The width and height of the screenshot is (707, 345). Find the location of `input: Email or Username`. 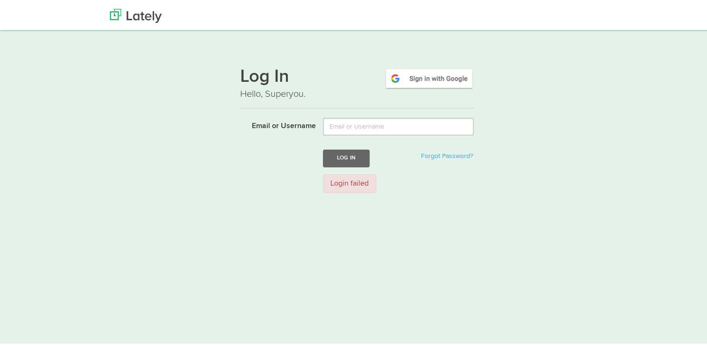

input: Email or Username is located at coordinates (398, 125).